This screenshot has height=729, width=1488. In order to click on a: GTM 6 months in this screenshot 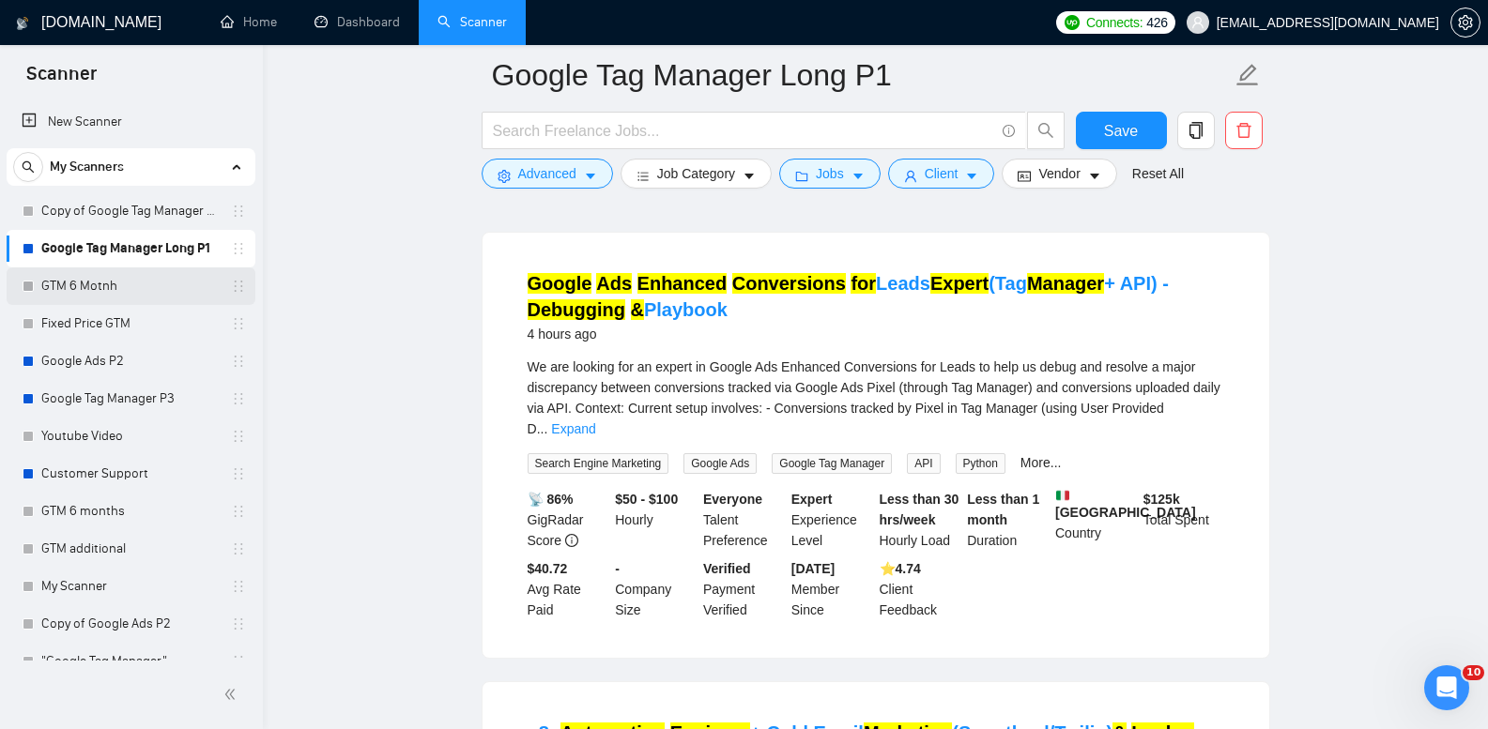, I will do `click(130, 512)`.